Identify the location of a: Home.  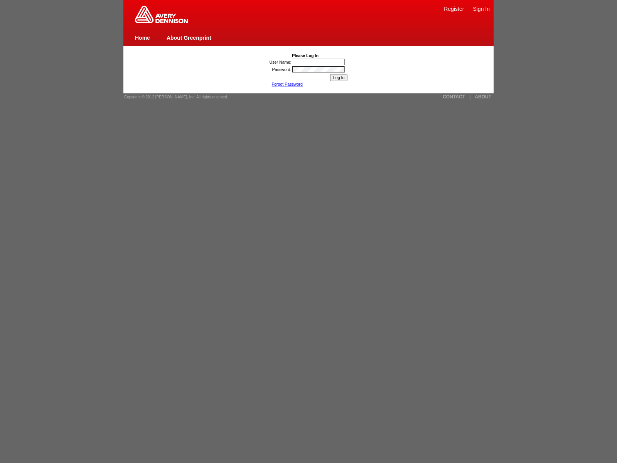
(142, 38).